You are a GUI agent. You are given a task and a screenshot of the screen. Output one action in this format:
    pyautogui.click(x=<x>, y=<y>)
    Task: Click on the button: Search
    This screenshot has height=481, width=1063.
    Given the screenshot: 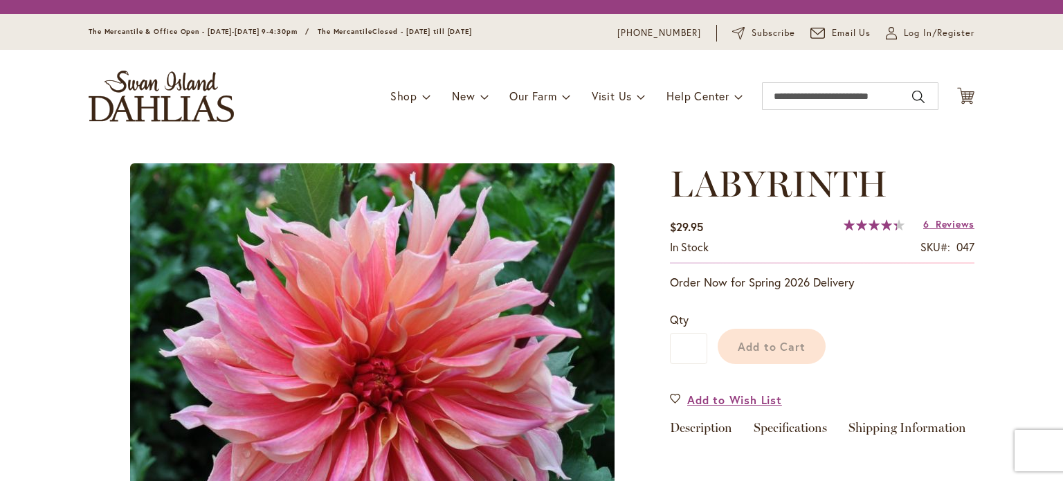 What is the action you would take?
    pyautogui.click(x=918, y=97)
    